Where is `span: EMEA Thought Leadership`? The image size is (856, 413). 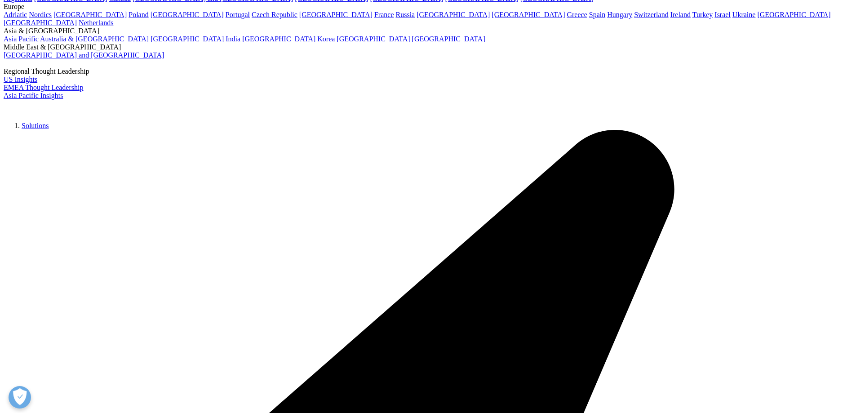 span: EMEA Thought Leadership is located at coordinates (43, 87).